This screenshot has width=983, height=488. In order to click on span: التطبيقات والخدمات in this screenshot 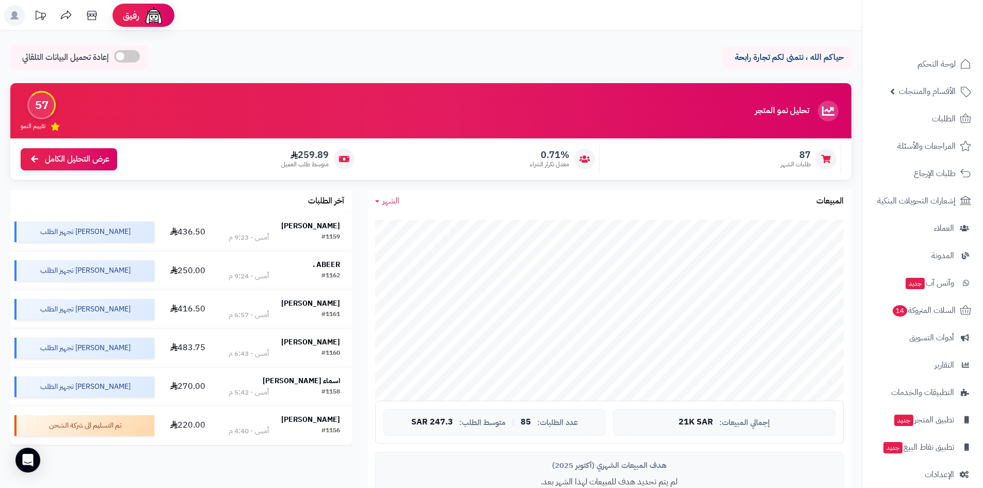, I will do `click(922, 392)`.